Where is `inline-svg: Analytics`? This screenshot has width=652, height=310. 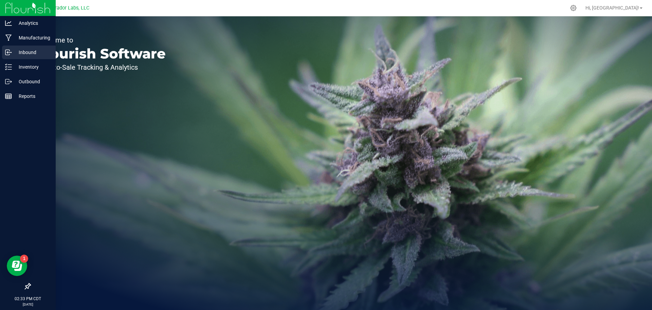 inline-svg: Analytics is located at coordinates (8, 23).